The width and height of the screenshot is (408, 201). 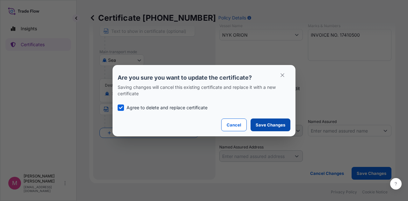 I want to click on p: Cancel, so click(x=234, y=125).